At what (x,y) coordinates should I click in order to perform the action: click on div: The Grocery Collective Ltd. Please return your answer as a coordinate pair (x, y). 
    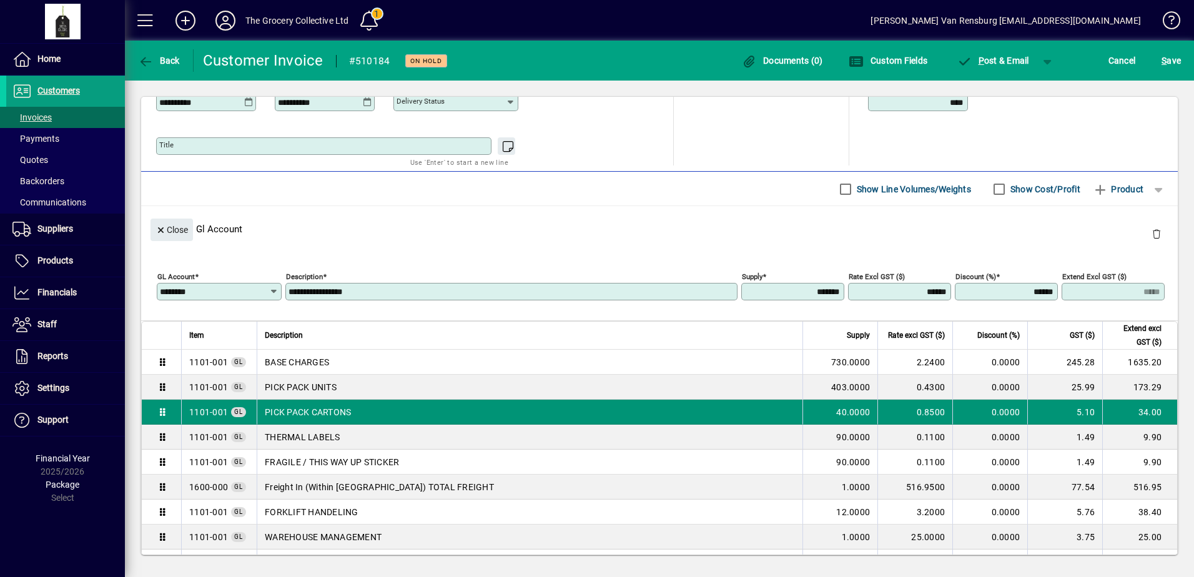
    Looking at the image, I should click on (297, 21).